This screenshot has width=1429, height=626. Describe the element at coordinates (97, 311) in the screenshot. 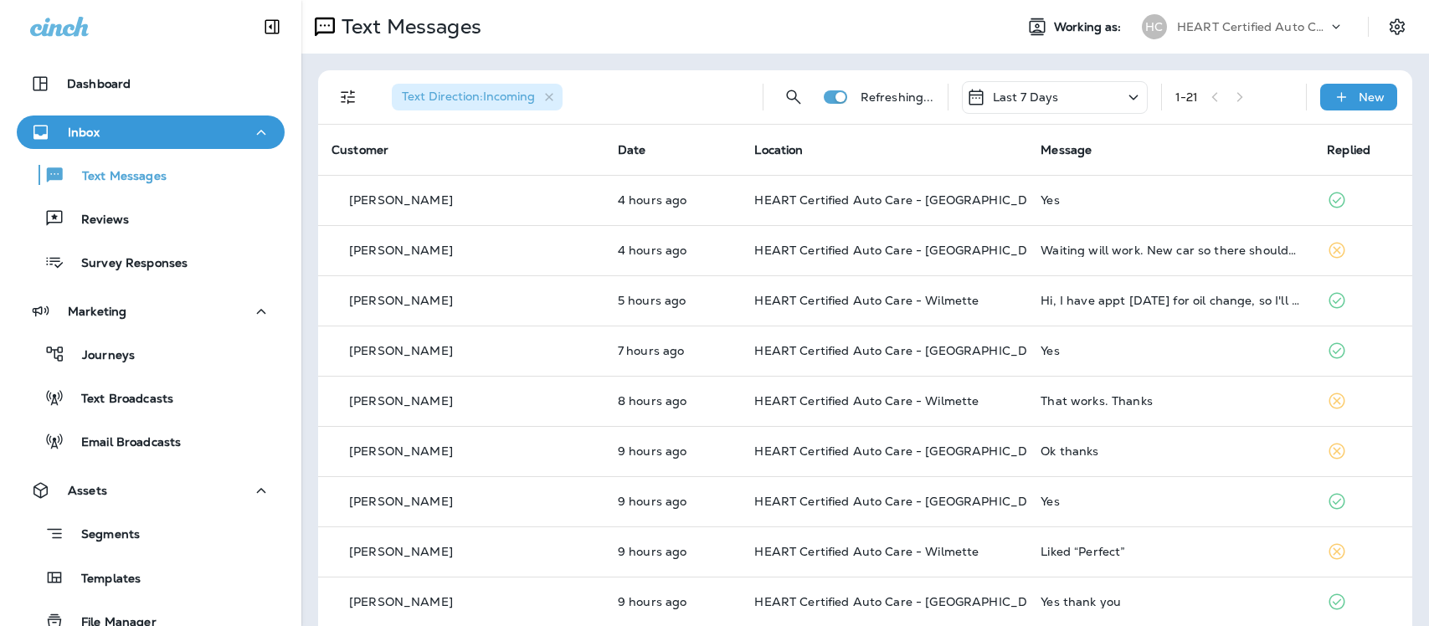

I see `p: Marketing` at that location.